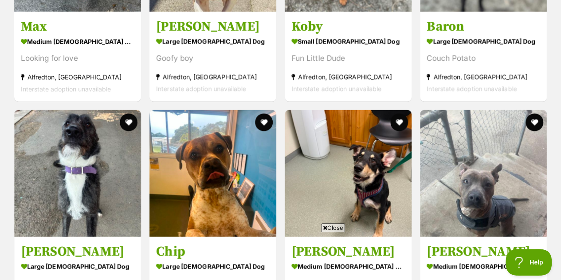 This screenshot has width=561, height=280. Describe the element at coordinates (213, 58) in the screenshot. I see `div: Goofy boy` at that location.